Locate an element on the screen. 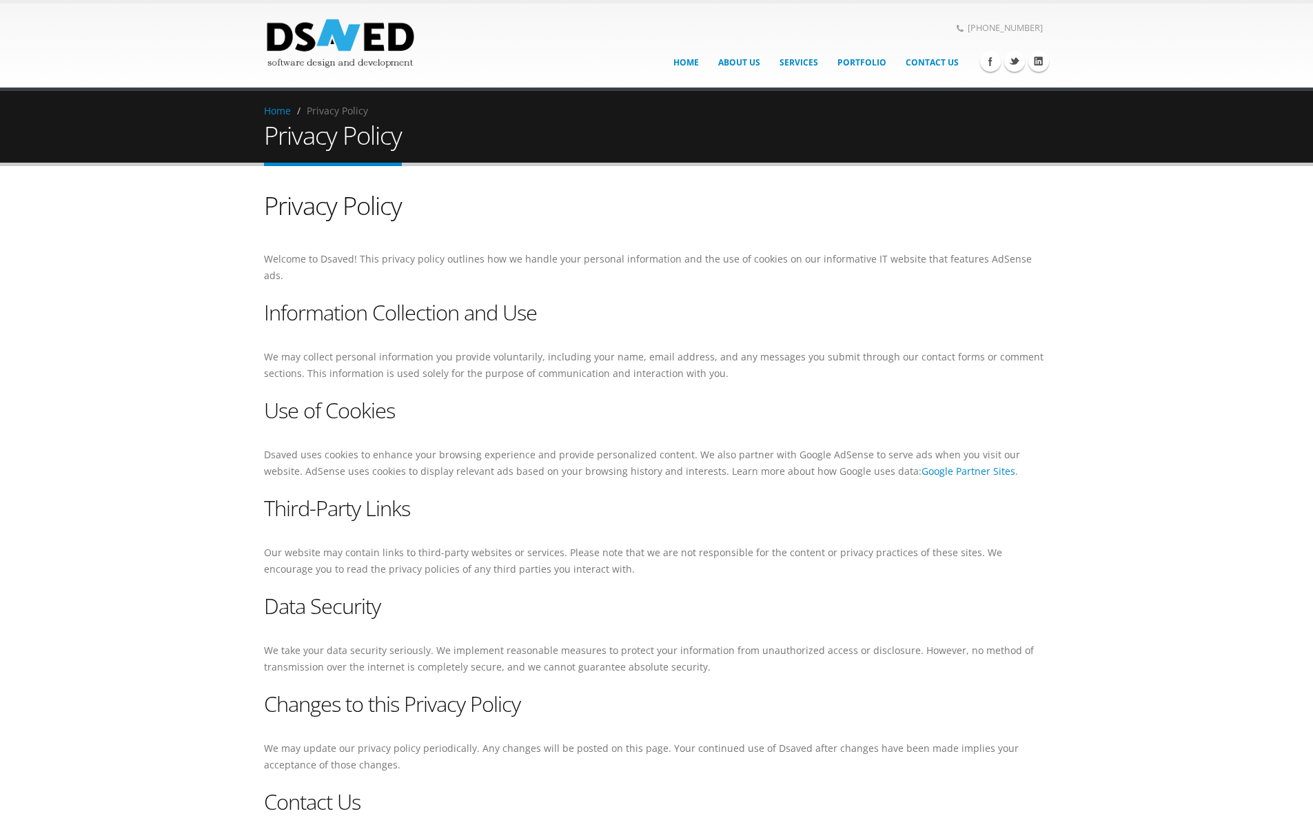 The width and height of the screenshot is (1313, 827). p: Our website may contain links to third-party websites or services. Please note that we are not re... is located at coordinates (657, 561).